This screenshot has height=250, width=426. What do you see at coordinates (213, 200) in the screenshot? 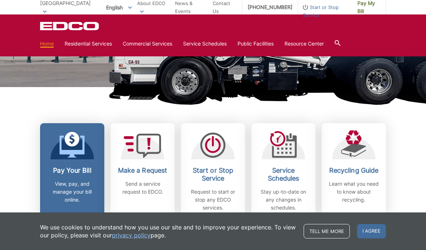
I see `p: Request to start or stop any EDCO services.` at bounding box center [213, 200].